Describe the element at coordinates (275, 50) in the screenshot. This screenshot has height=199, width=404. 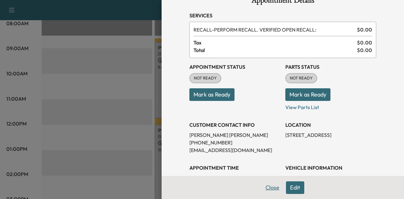
I see `span: Total` at that location.